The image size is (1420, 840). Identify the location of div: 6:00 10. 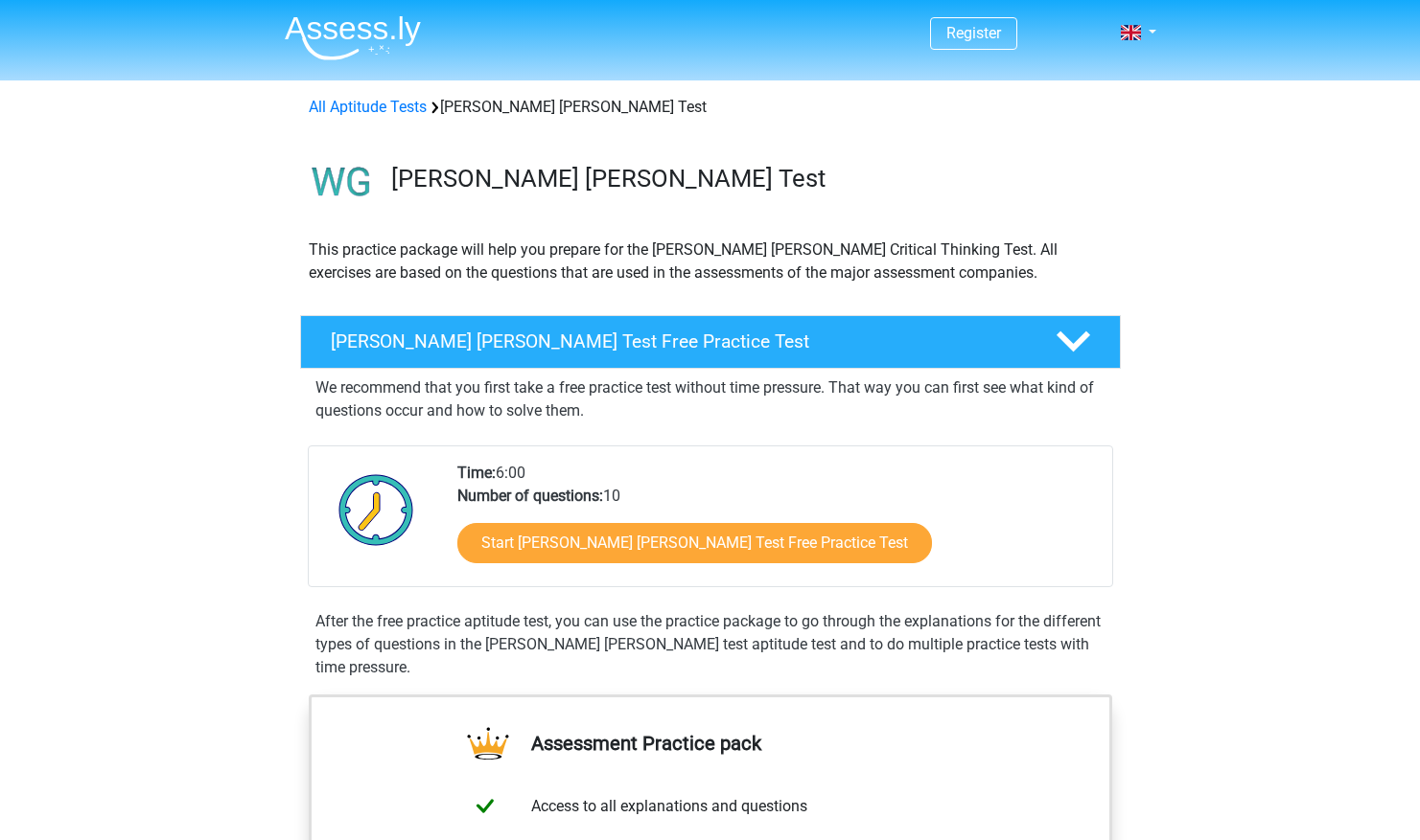
(777, 525).